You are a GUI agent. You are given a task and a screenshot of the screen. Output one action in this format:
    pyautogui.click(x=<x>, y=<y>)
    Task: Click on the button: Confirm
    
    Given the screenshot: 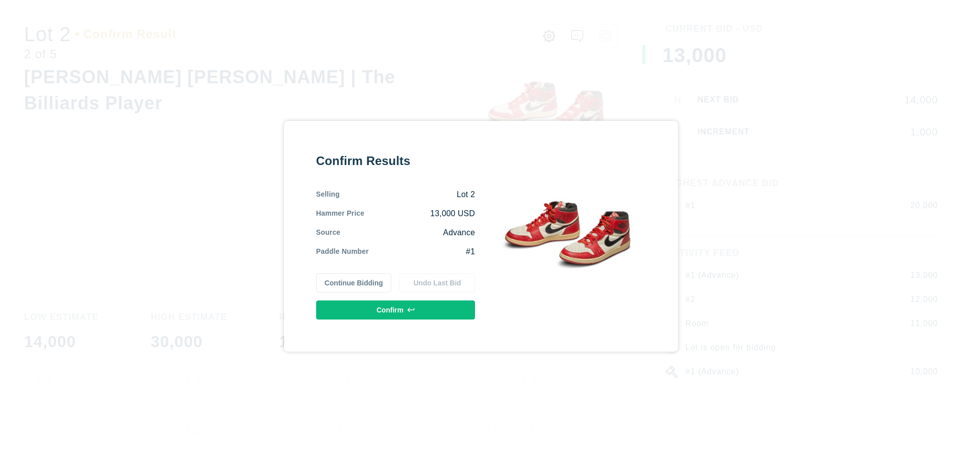 What is the action you would take?
    pyautogui.click(x=396, y=310)
    